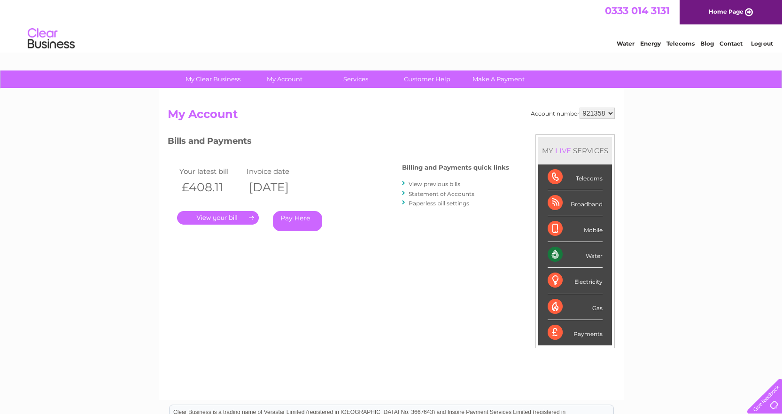  Describe the element at coordinates (575, 229) in the screenshot. I see `div: Mobile` at that location.